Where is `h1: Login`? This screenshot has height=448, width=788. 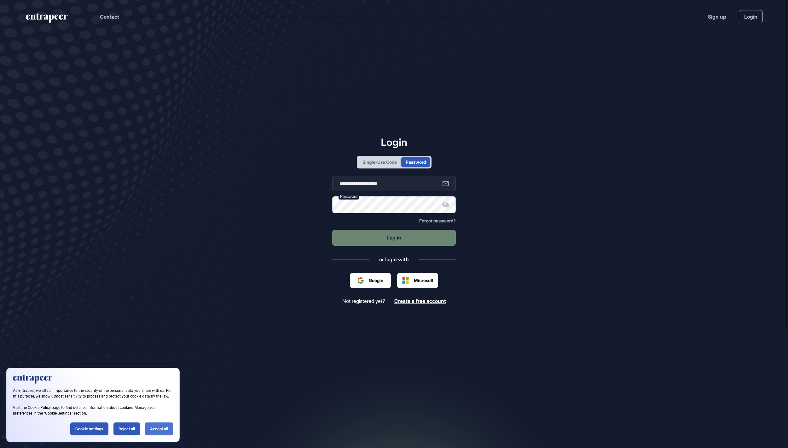 h1: Login is located at coordinates (394, 142).